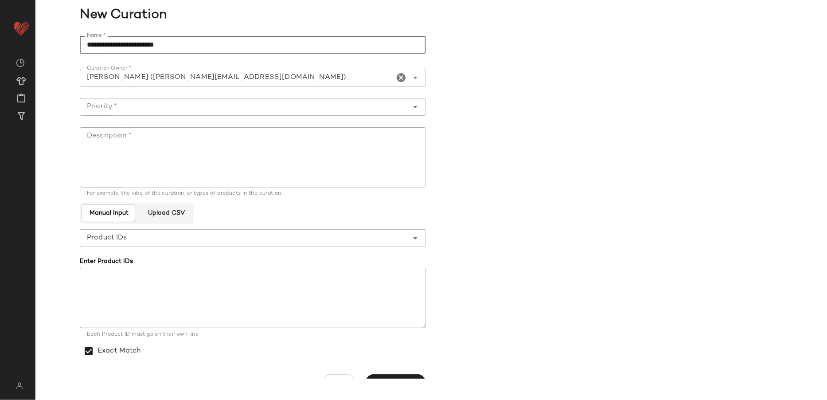 The height and width of the screenshot is (400, 827). Describe the element at coordinates (401, 78) in the screenshot. I see `i: Clear Curation Owner *` at that location.